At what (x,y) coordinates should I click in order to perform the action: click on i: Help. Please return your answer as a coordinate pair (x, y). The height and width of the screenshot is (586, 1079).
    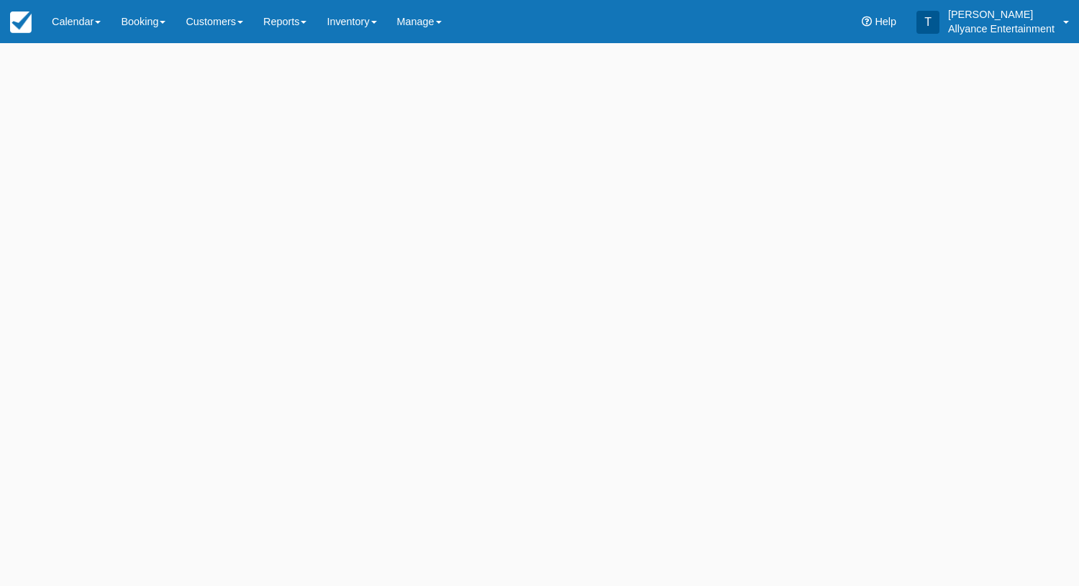
    Looking at the image, I should click on (867, 22).